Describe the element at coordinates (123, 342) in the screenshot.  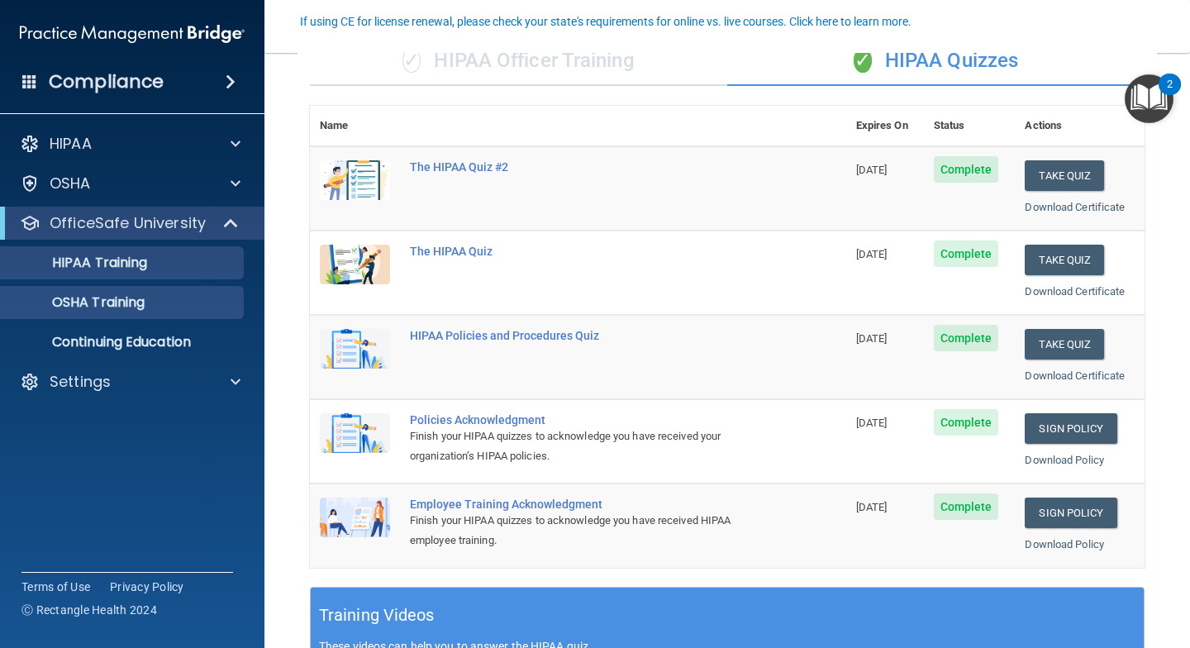
I see `p: Continuing Education` at that location.